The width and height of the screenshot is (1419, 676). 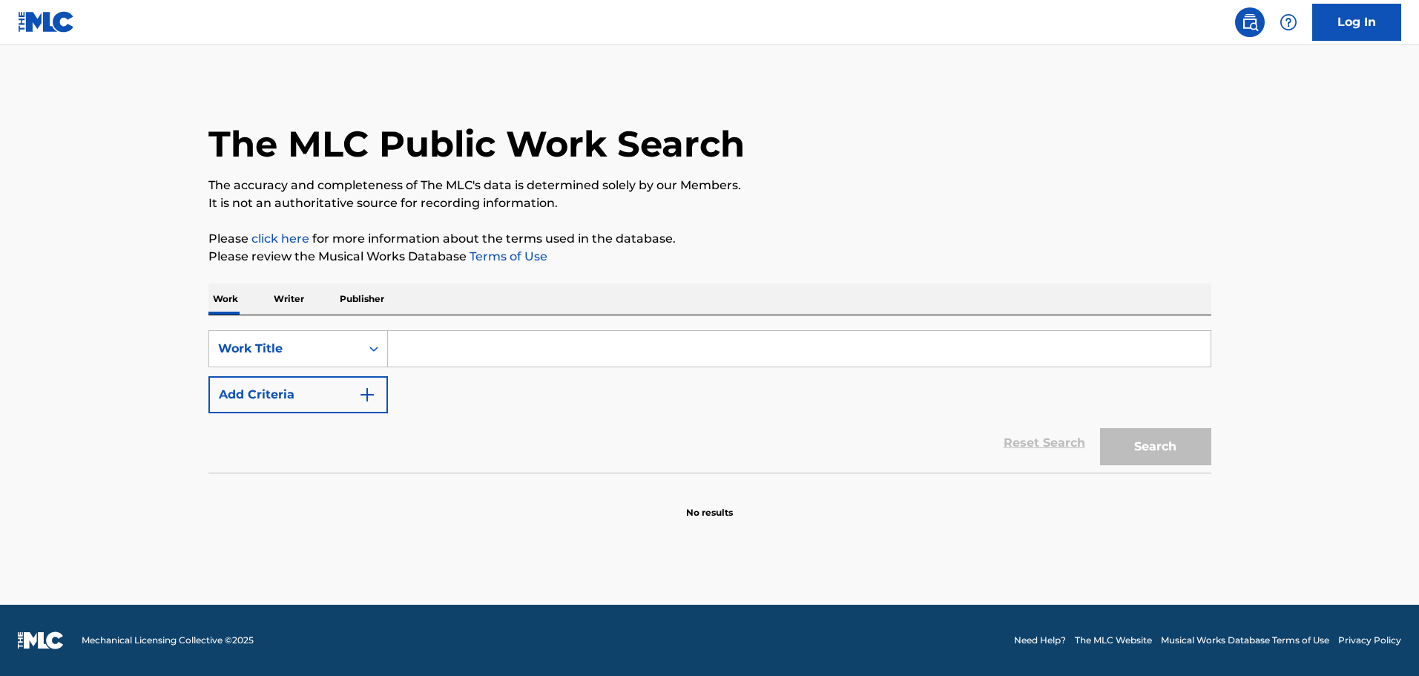 I want to click on a: Privacy Policy, so click(x=1369, y=640).